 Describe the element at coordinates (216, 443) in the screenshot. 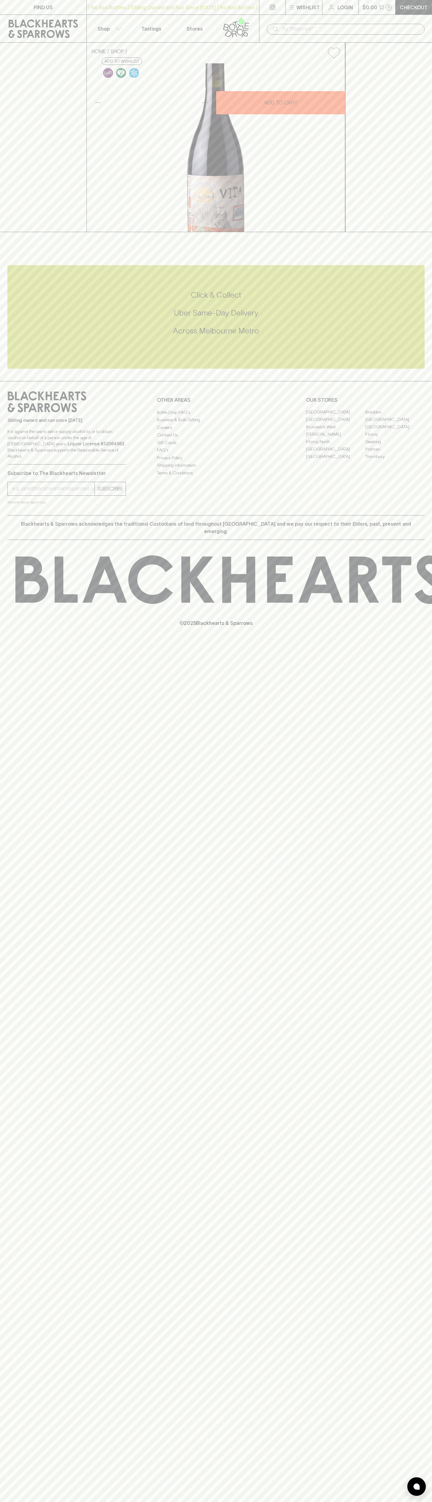

I see `a: Gift Cards` at that location.